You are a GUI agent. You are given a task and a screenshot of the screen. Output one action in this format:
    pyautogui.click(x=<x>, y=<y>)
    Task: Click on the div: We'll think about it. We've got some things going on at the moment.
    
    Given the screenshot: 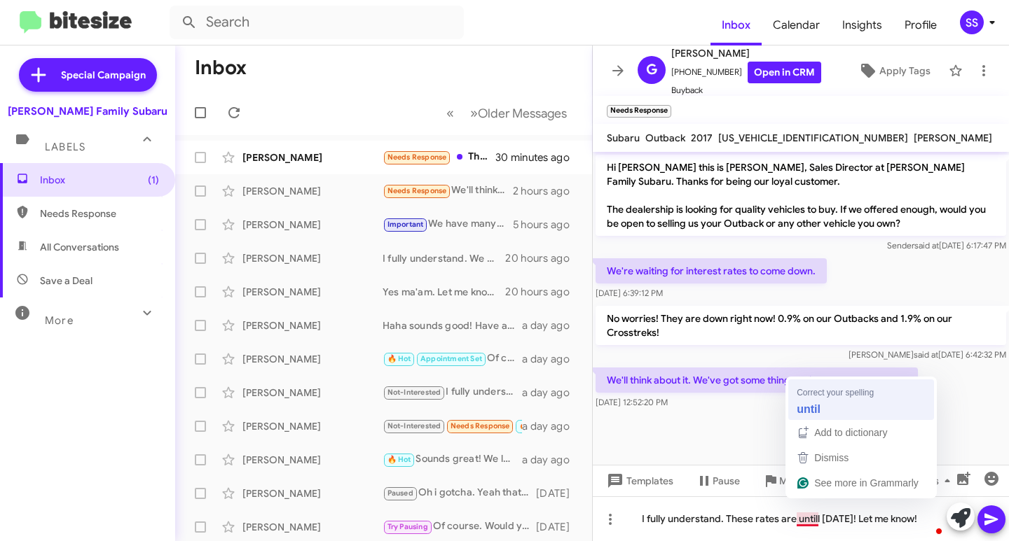 What is the action you would take?
    pyautogui.click(x=448, y=191)
    